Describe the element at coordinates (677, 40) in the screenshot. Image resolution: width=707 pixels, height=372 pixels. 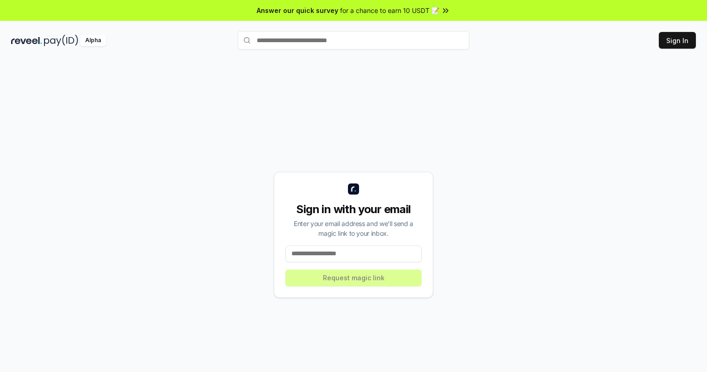
I see `button: Sign In` at that location.